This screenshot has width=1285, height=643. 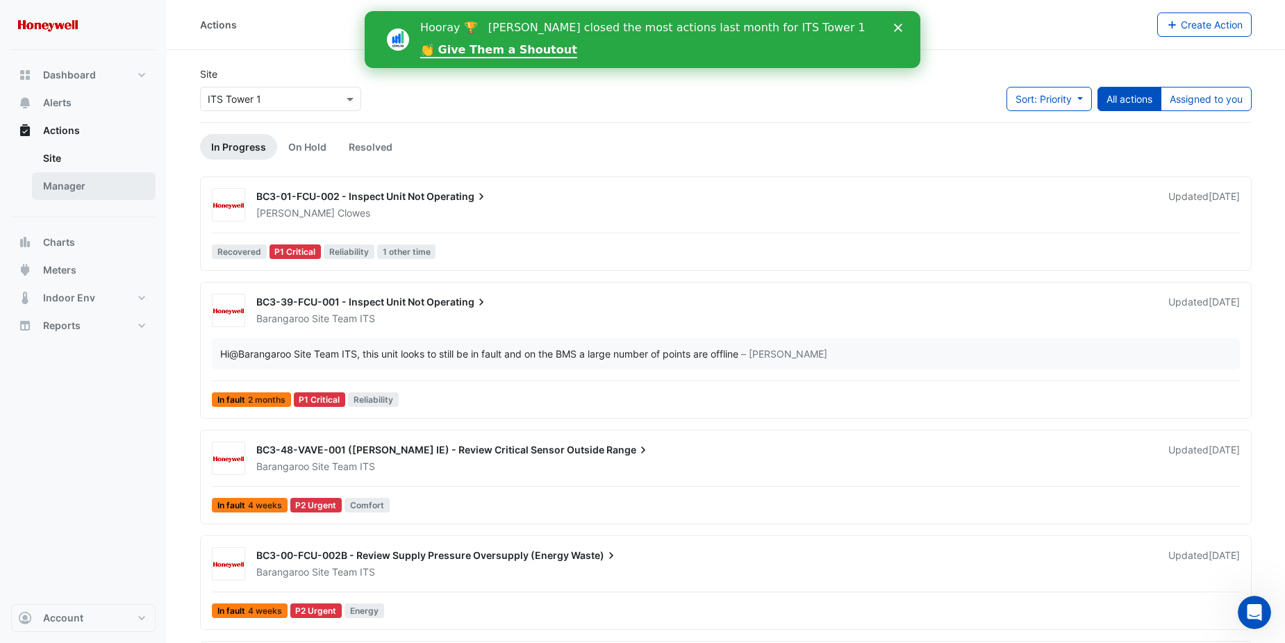 I want to click on span: Range, so click(x=628, y=450).